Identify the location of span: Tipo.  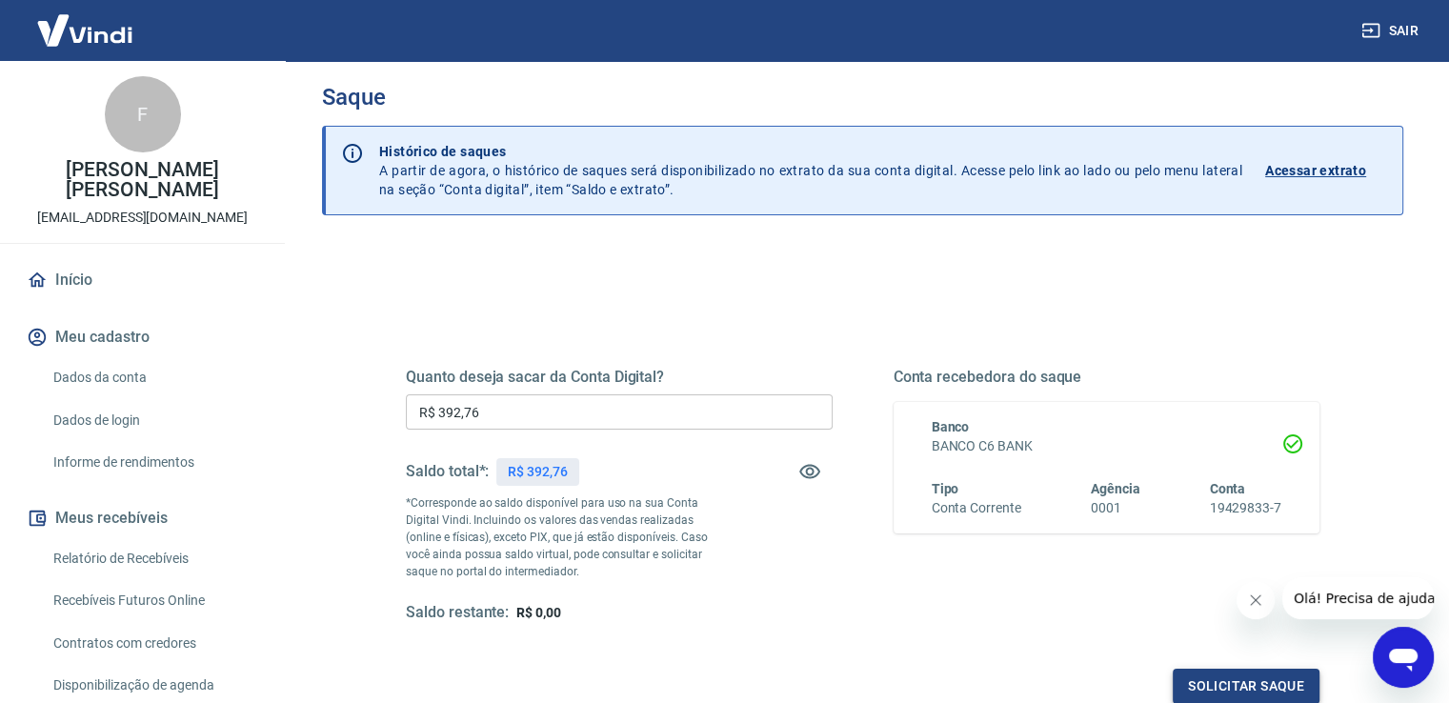
(945, 489).